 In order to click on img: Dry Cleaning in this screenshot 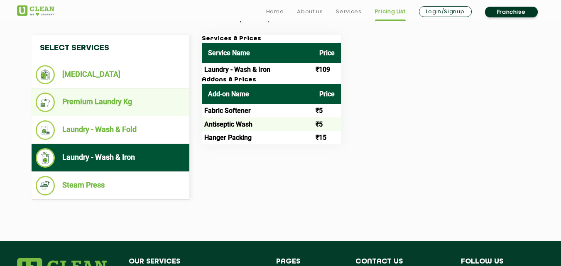, I will do `click(45, 75)`.